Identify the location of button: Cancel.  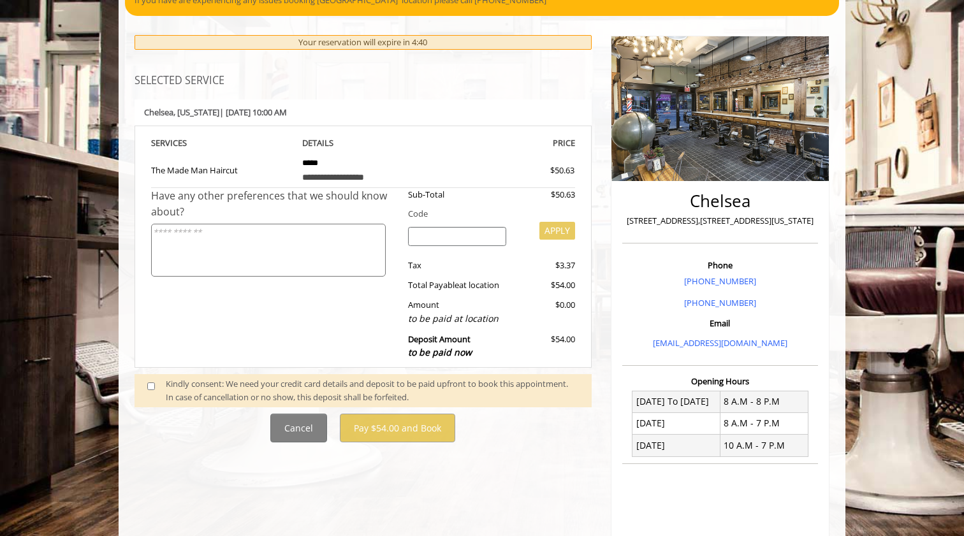
(298, 428).